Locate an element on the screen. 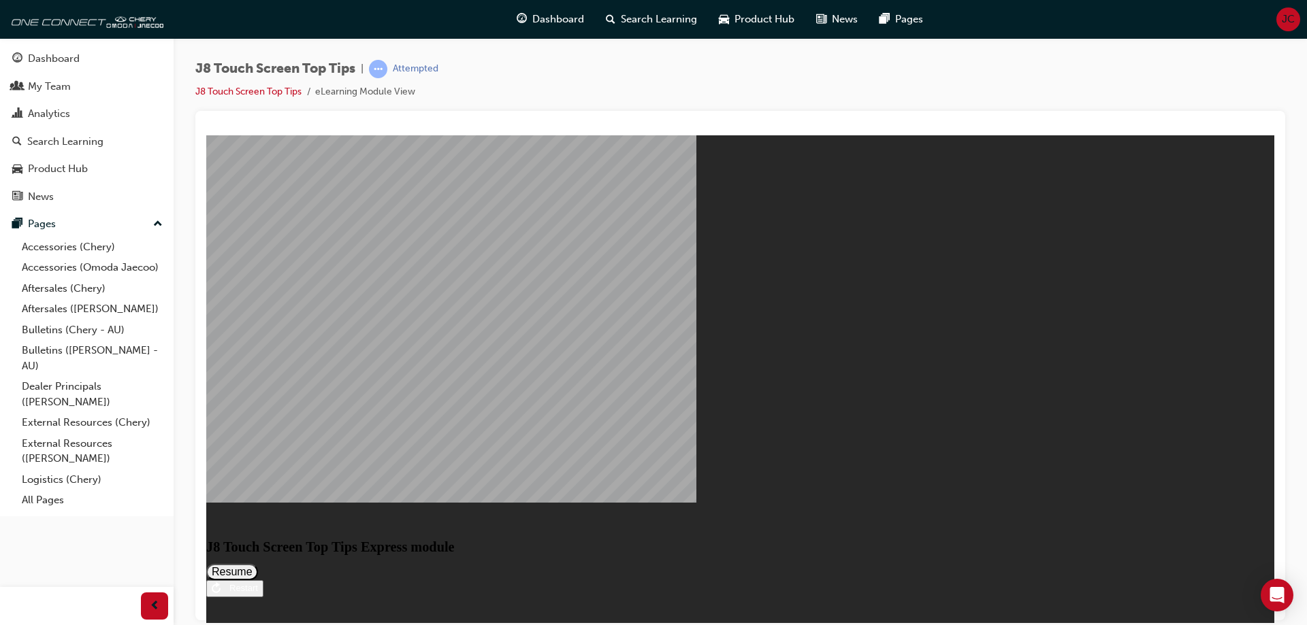 The image size is (1307, 625). span: News is located at coordinates (845, 19).